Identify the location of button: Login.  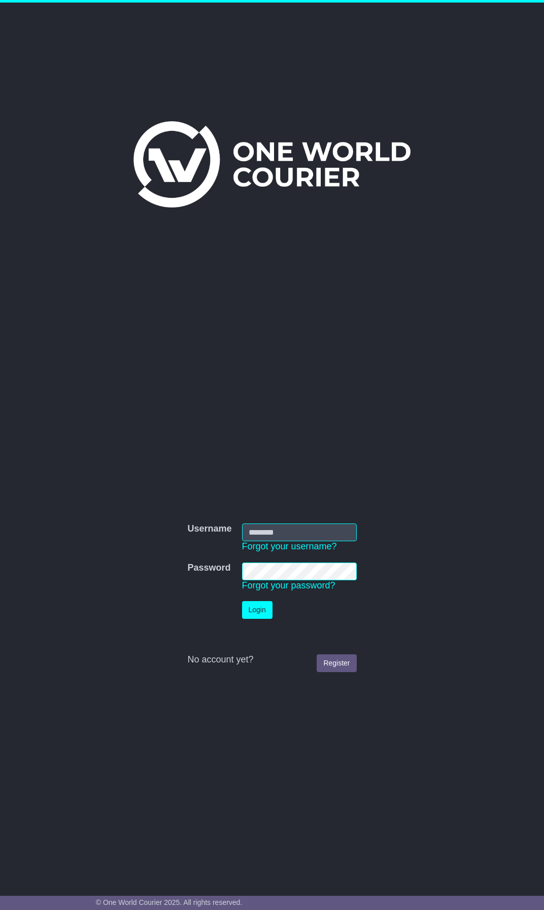
(257, 610).